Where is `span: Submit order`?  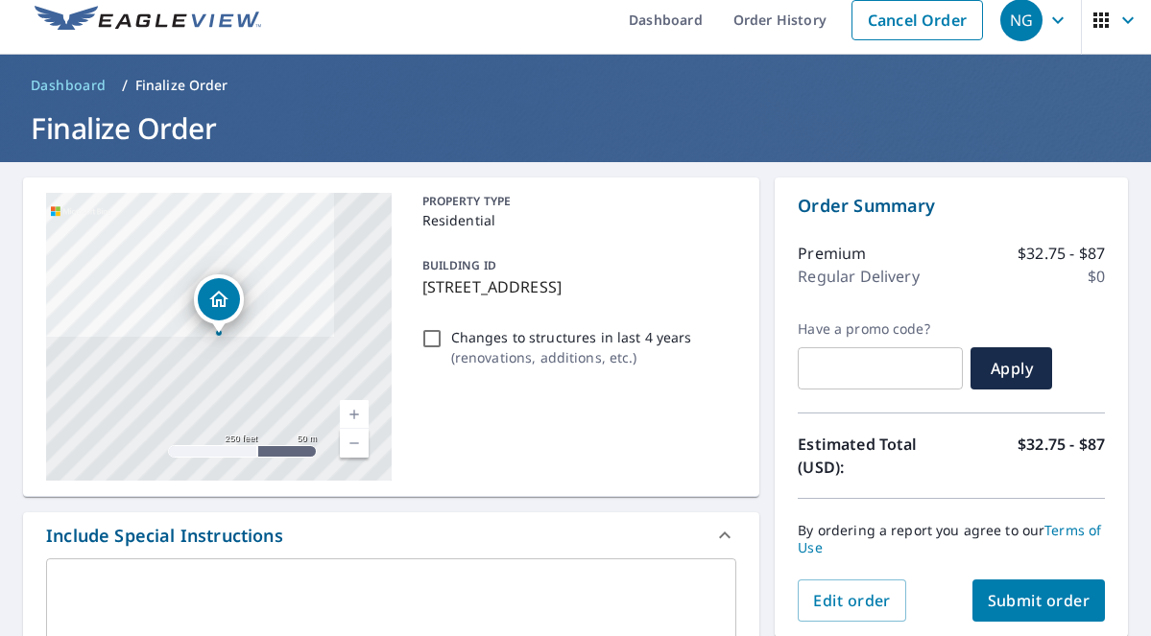 span: Submit order is located at coordinates (1038, 601).